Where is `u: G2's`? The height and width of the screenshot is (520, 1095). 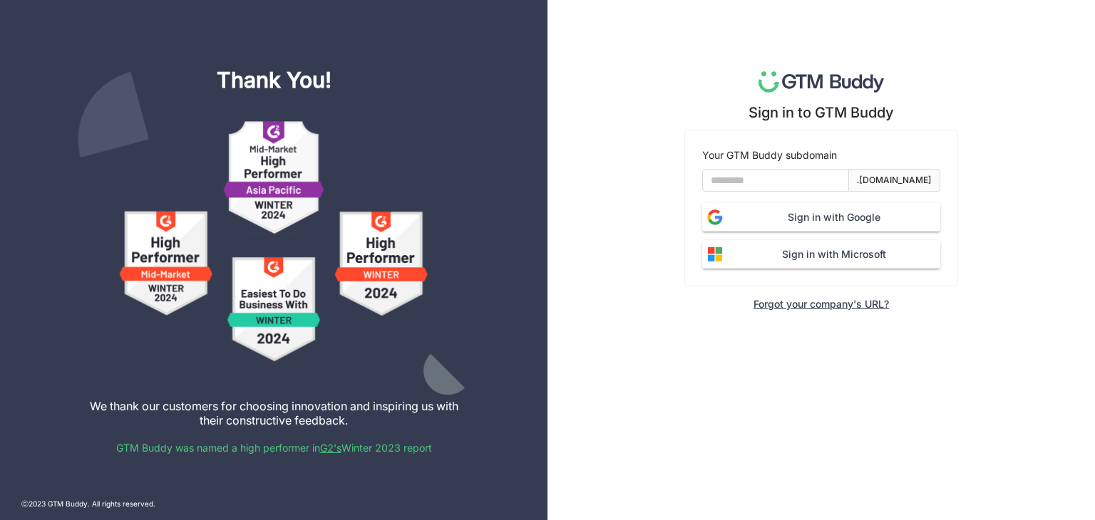 u: G2's is located at coordinates (331, 448).